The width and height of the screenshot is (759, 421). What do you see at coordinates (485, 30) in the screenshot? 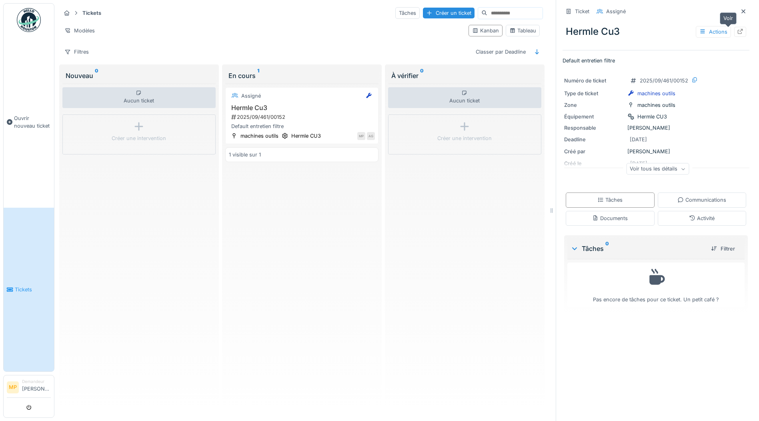
I see `div: Kanban` at bounding box center [485, 30].